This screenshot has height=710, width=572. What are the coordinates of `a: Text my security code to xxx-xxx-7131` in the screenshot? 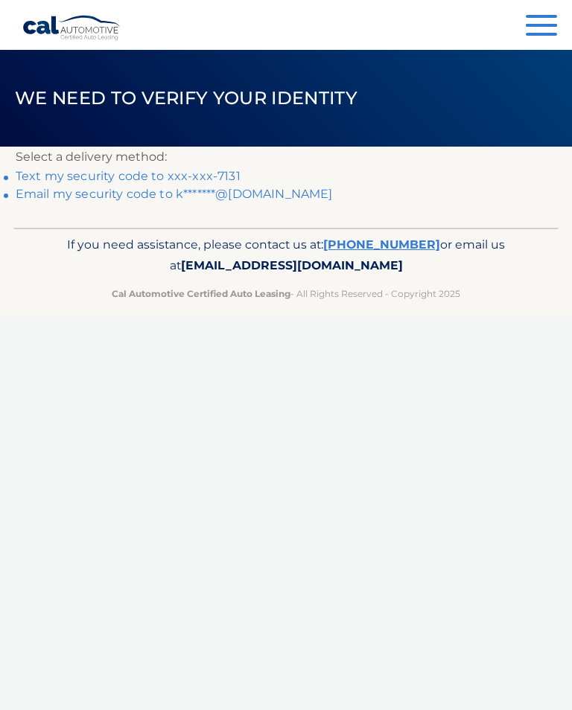 It's located at (128, 176).